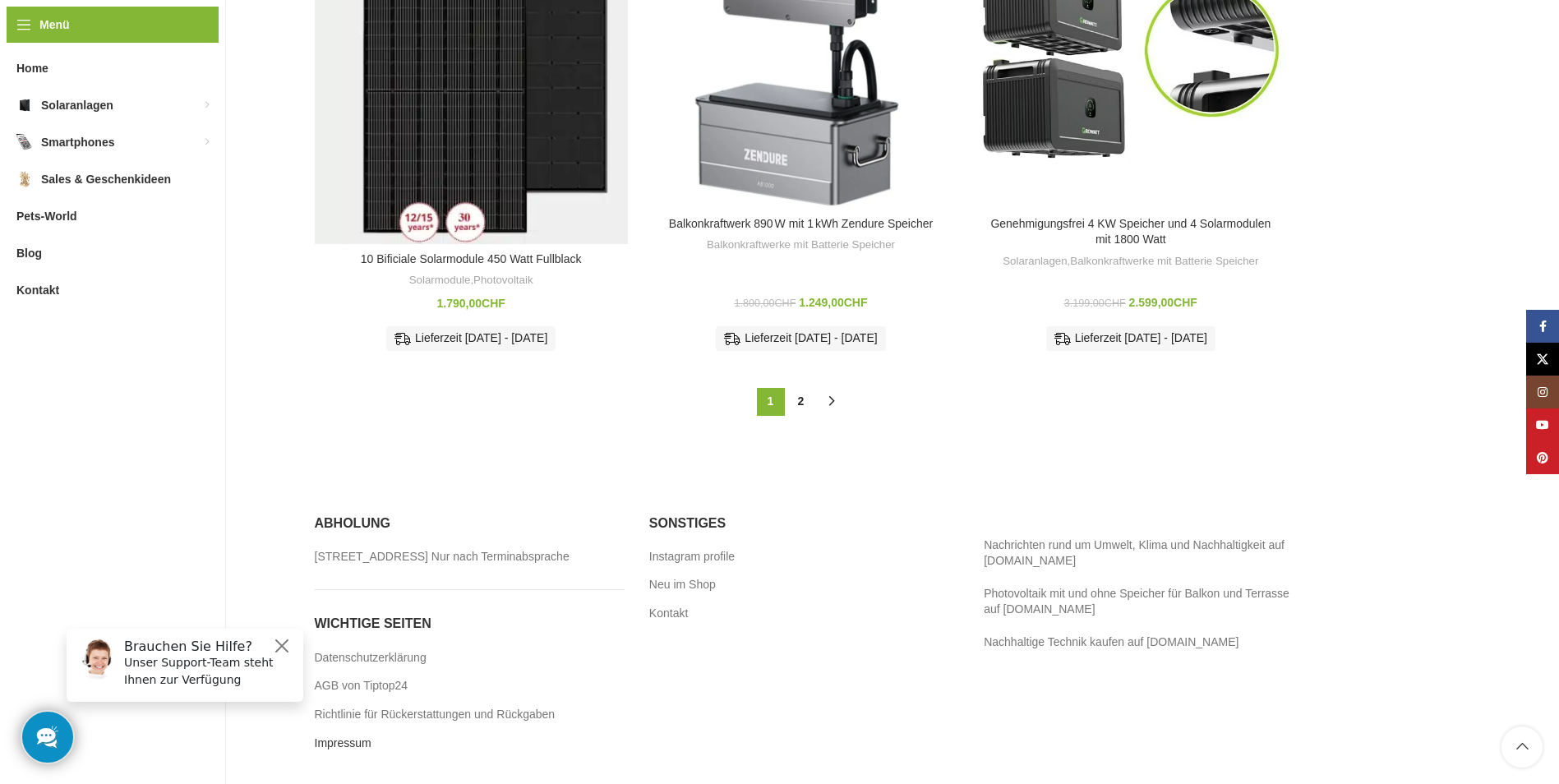 The width and height of the screenshot is (1559, 784). What do you see at coordinates (155, 31) in the screenshot?
I see `h6: Brauchen Sie Hilfe?` at bounding box center [155, 31].